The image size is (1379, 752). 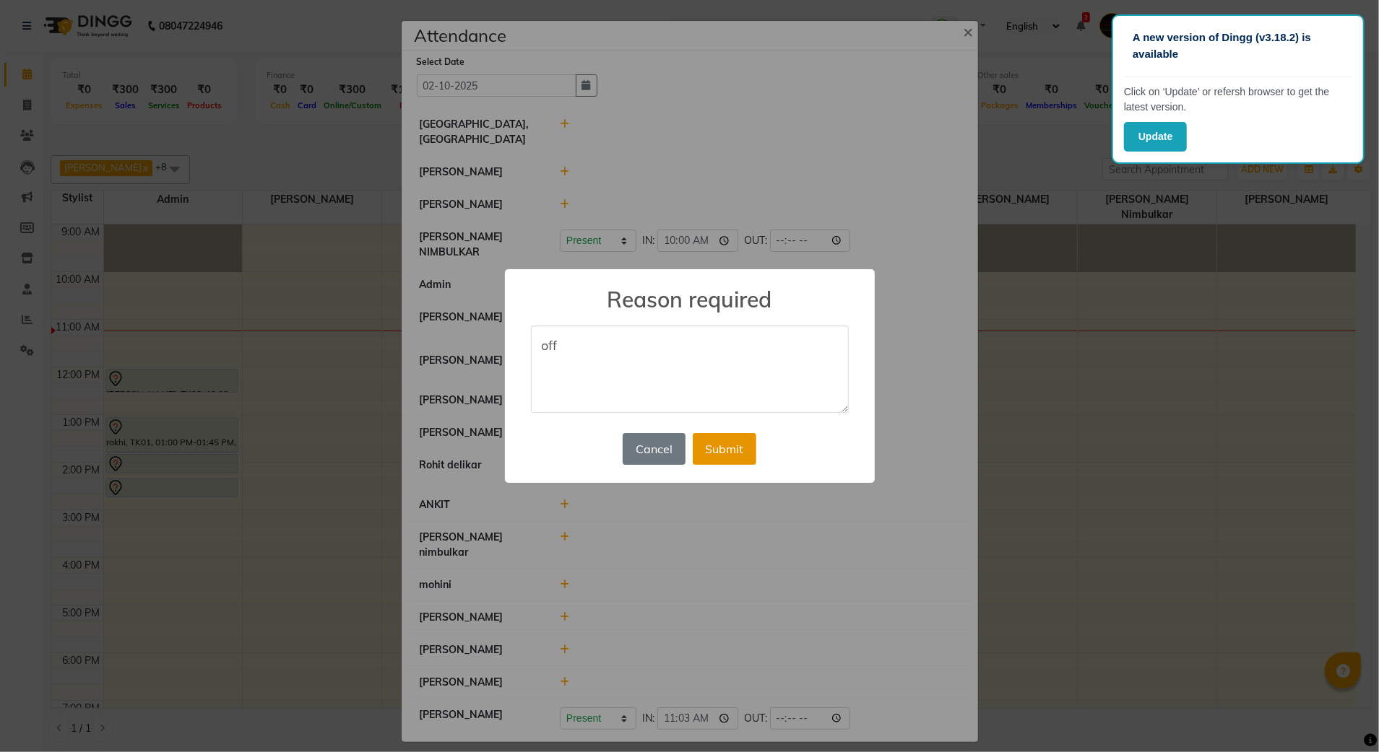 I want to click on button: Submit, so click(x=724, y=449).